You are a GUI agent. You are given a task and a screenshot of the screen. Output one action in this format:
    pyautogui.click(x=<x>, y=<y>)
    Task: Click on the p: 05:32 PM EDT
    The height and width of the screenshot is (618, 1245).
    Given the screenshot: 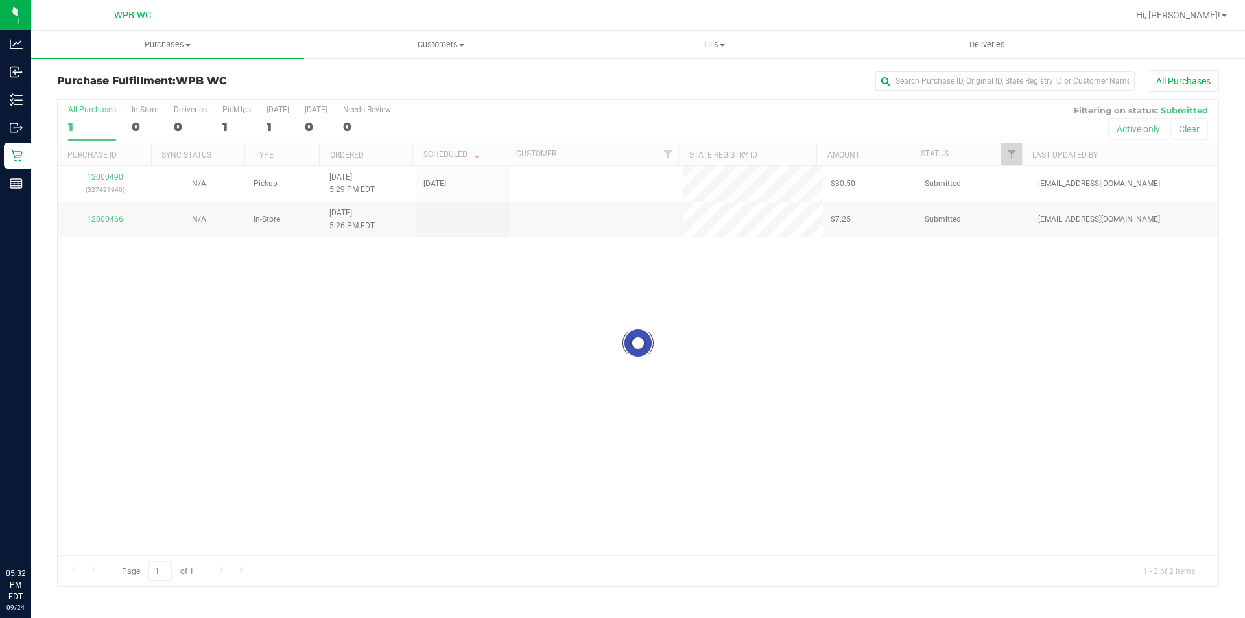 What is the action you would take?
    pyautogui.click(x=16, y=585)
    